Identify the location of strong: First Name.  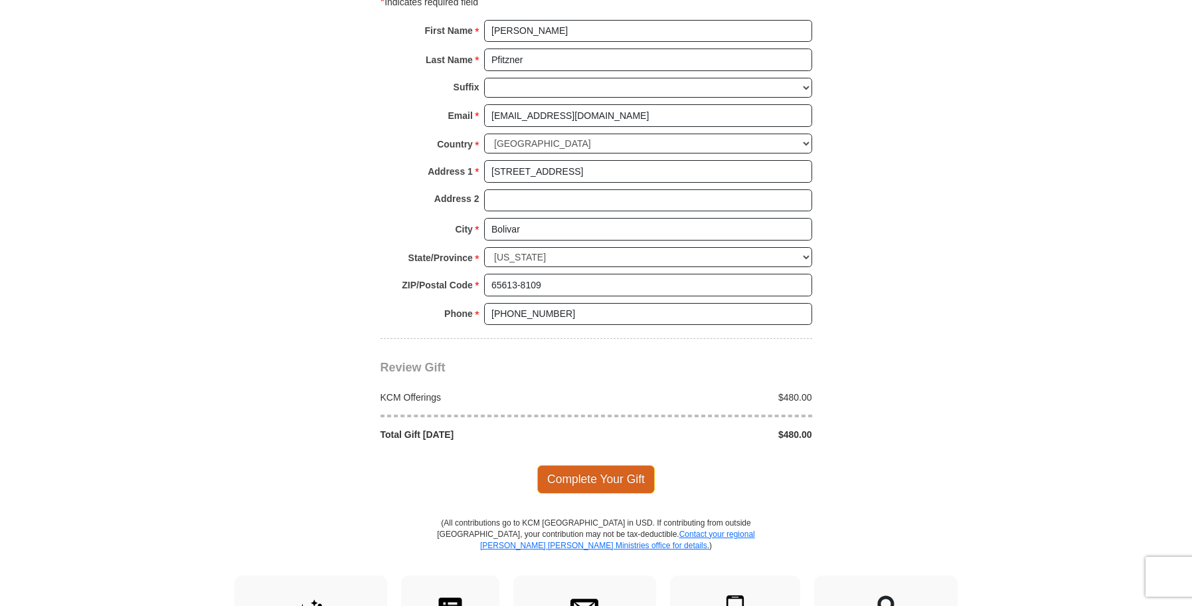
(449, 31).